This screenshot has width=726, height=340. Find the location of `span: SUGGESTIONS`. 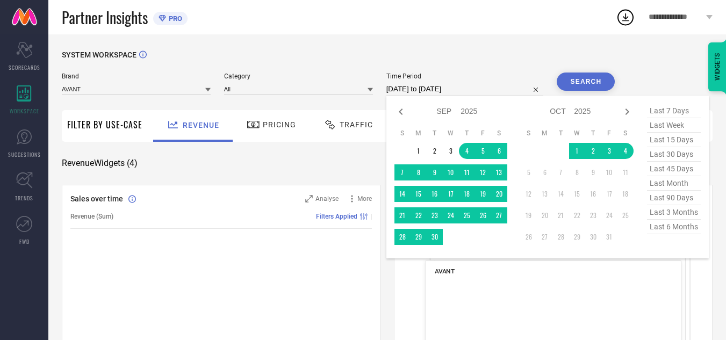

span: SUGGESTIONS is located at coordinates (24, 154).